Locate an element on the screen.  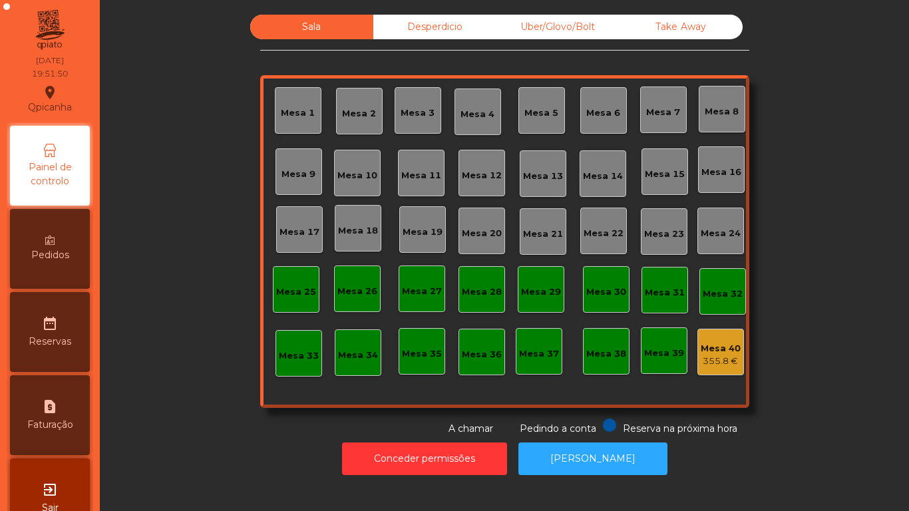
div: Mesa 30 is located at coordinates (606, 292).